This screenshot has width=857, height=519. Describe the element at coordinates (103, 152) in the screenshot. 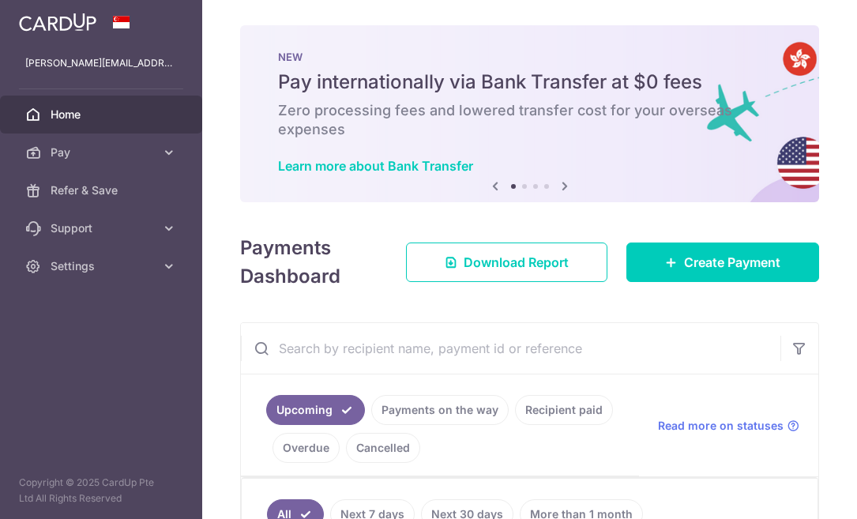

I see `span: Pay` at that location.